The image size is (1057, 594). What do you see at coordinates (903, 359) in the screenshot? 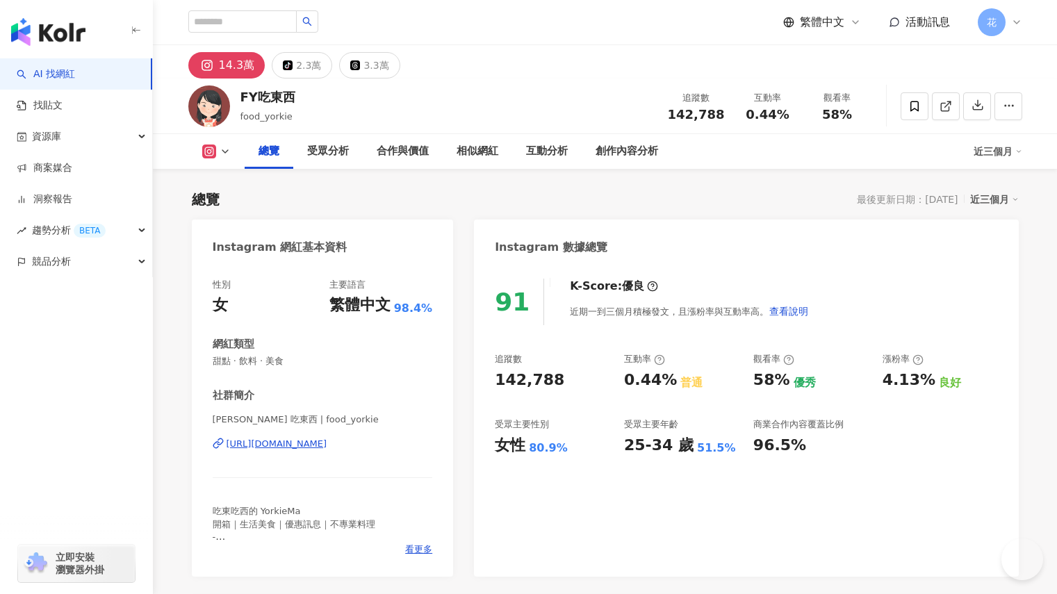
I see `div: 漲粉率` at bounding box center [903, 359].